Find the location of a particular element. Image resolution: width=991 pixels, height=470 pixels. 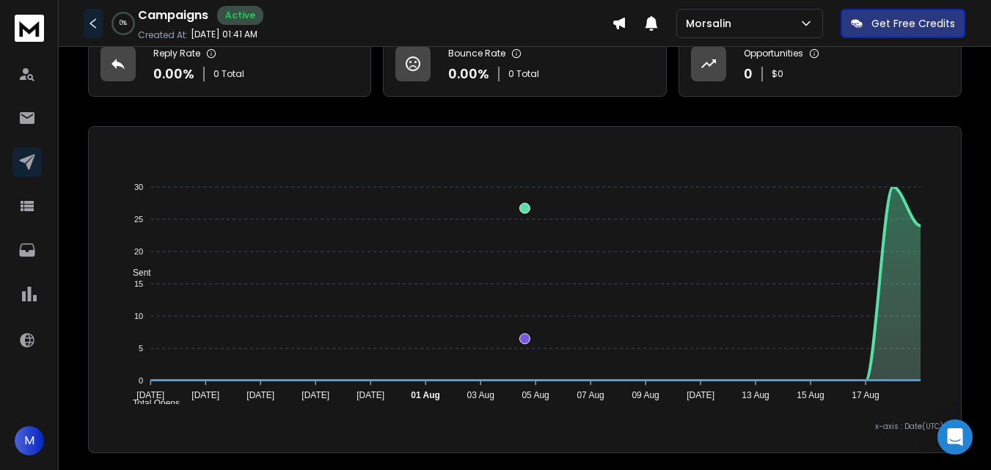

div: Open Intercom Messenger is located at coordinates (955, 437).